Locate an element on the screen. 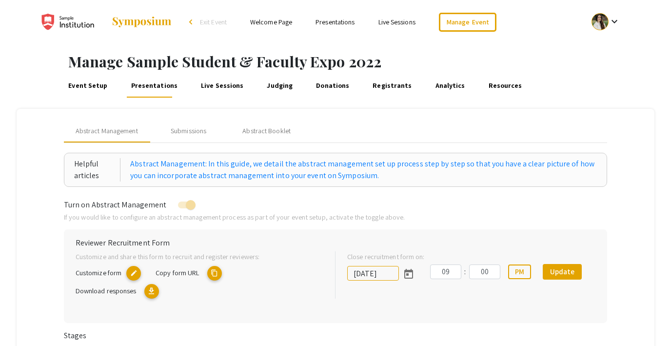 The image size is (671, 346). div: Helpful articles is located at coordinates (97, 170).